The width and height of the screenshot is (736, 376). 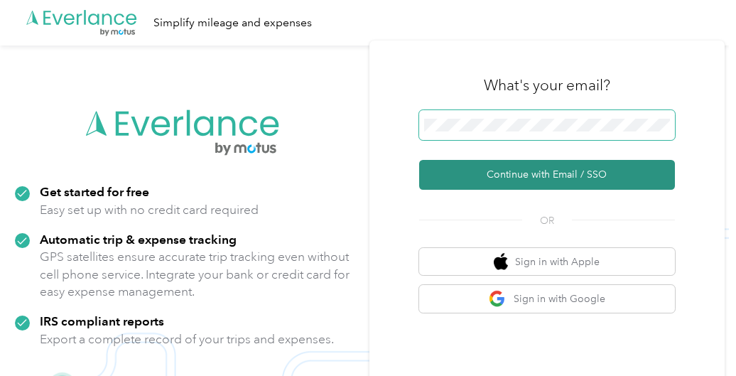 What do you see at coordinates (149, 210) in the screenshot?
I see `p: Easy set up with no credit card required` at bounding box center [149, 210].